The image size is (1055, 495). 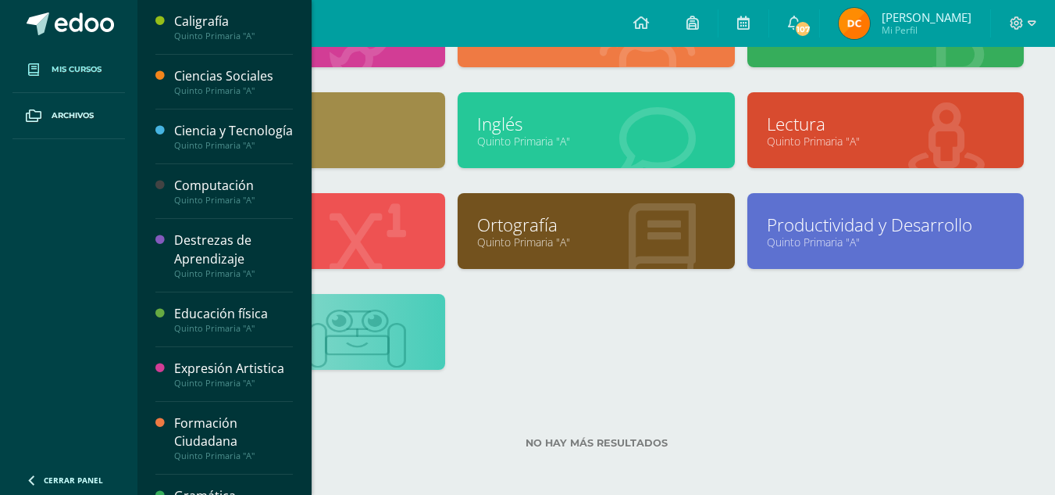 What do you see at coordinates (234, 21) in the screenshot?
I see `div: Caligrafía` at bounding box center [234, 21].